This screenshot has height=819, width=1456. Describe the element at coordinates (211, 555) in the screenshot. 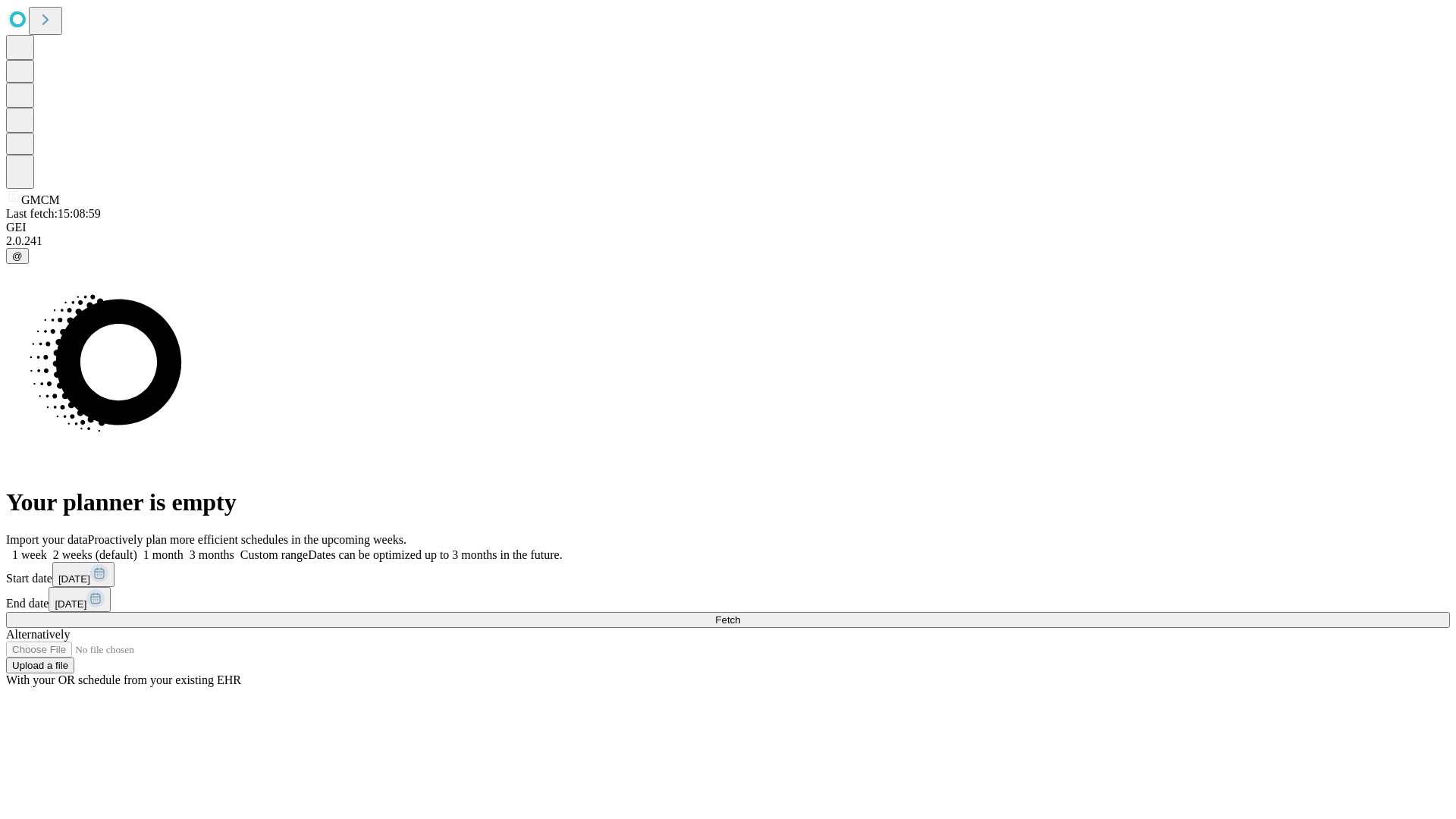

I see `span: 3 months` at that location.